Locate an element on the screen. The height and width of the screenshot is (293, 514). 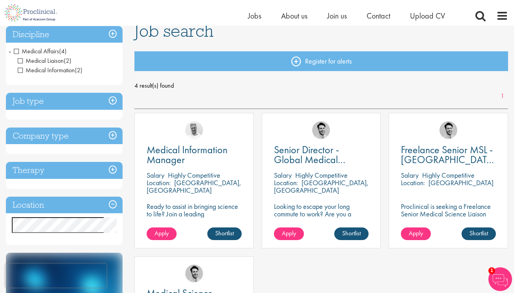
span: Job search is located at coordinates (174, 31).